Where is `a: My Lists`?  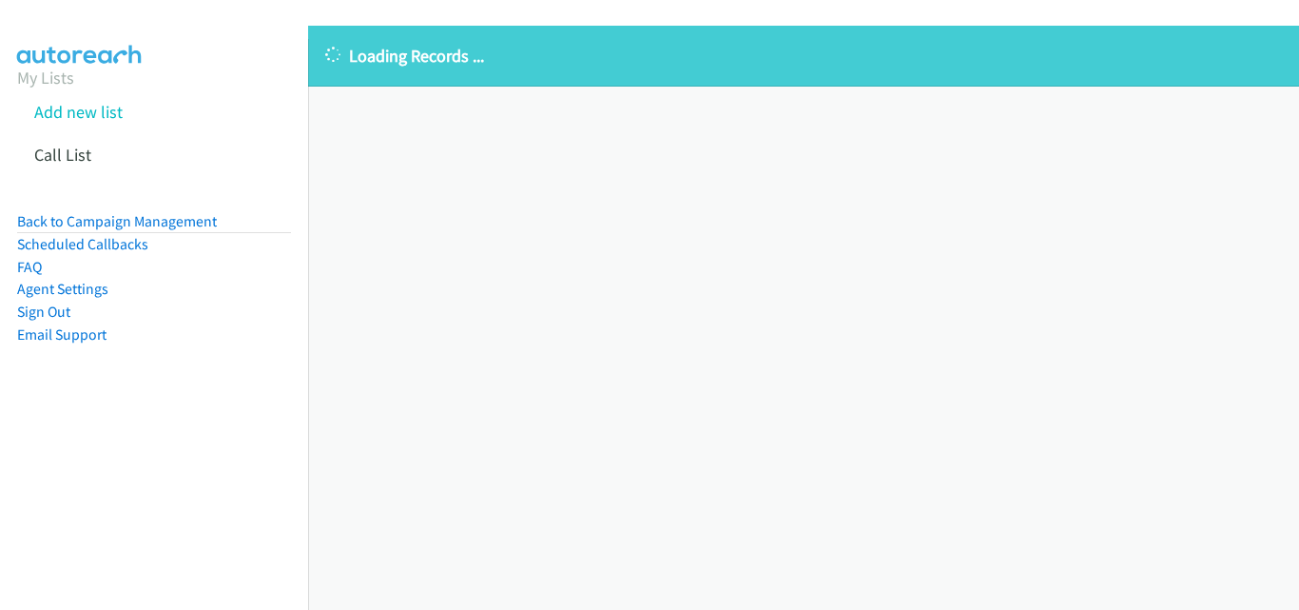
a: My Lists is located at coordinates (46, 77).